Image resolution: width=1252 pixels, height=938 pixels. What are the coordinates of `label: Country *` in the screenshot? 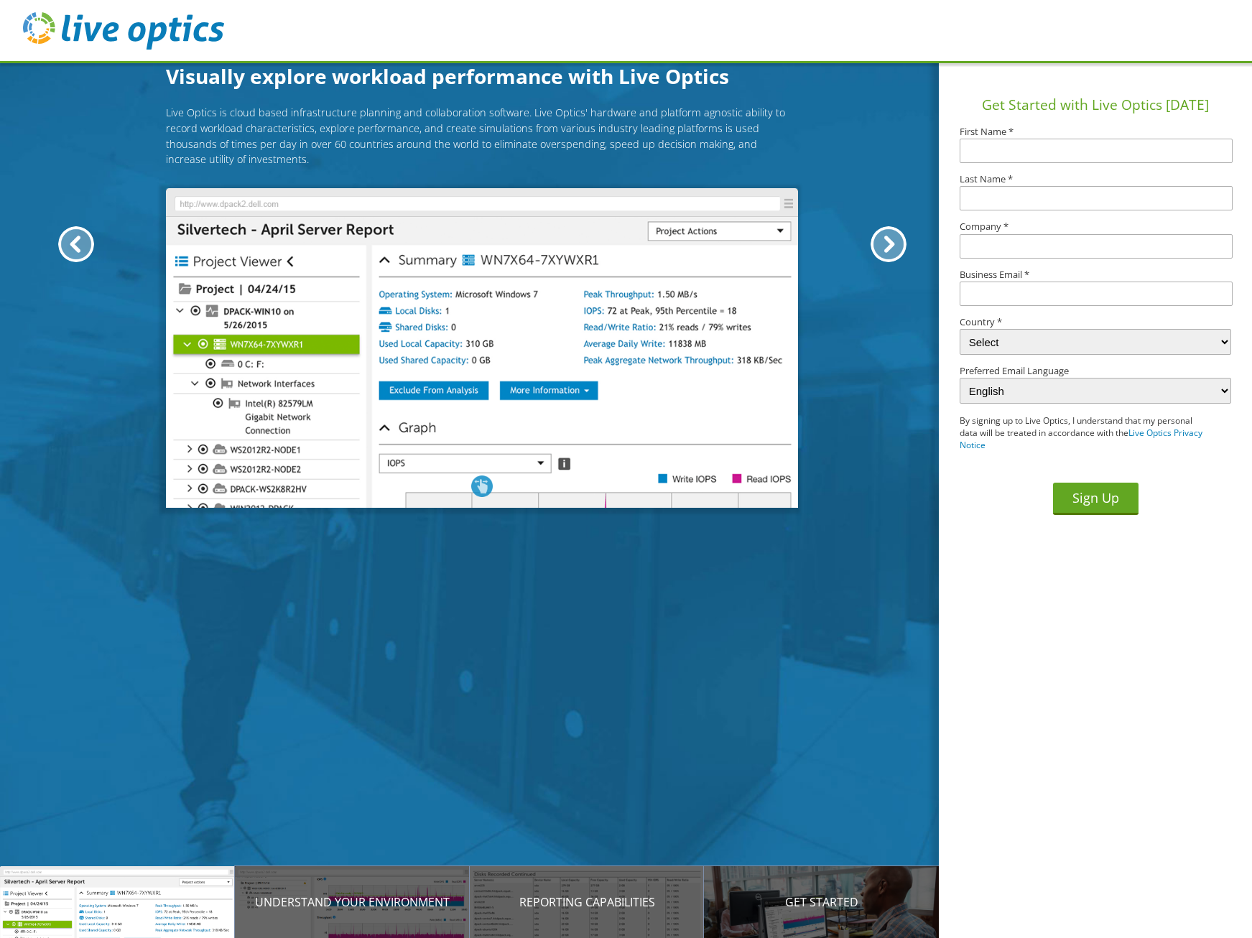 It's located at (1096, 322).